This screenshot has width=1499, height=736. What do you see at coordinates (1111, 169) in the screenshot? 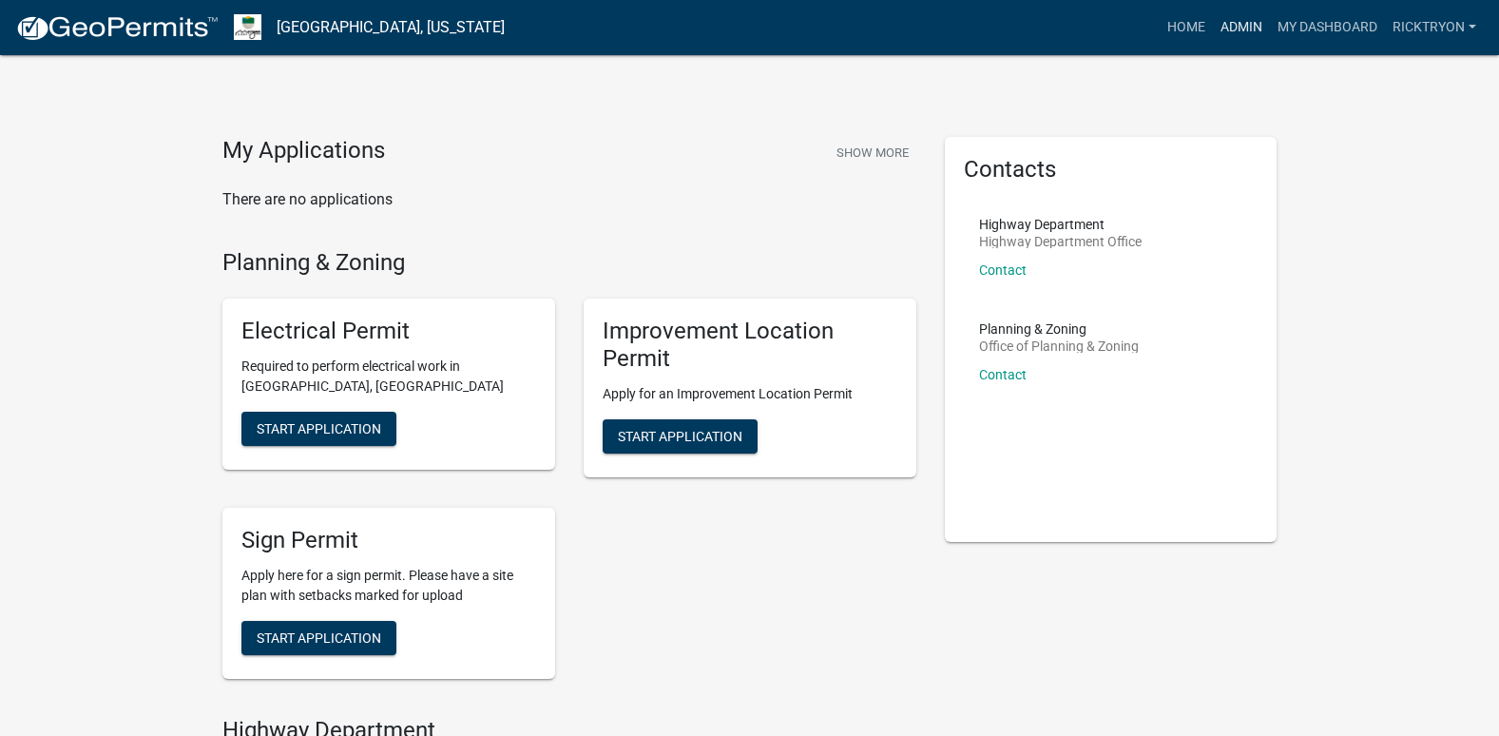
I see `h5: Contacts` at bounding box center [1111, 169].